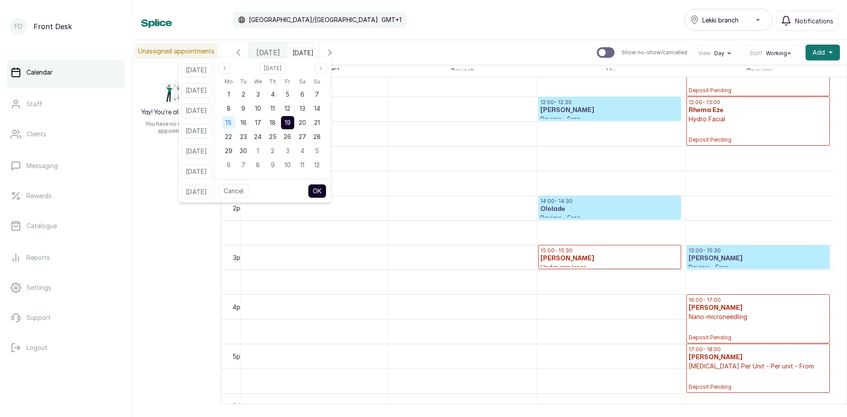 The height and width of the screenshot is (417, 847). What do you see at coordinates (19, 26) in the screenshot?
I see `p: FD` at bounding box center [19, 26].